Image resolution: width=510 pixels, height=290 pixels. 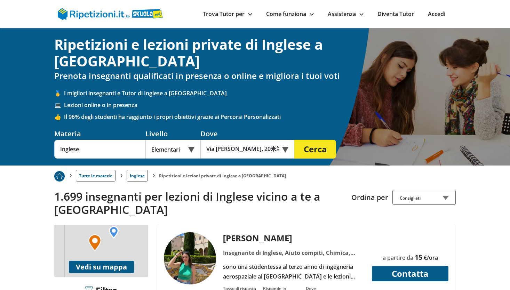 I want to click on span: Lezioni online o in presenza, so click(x=260, y=105).